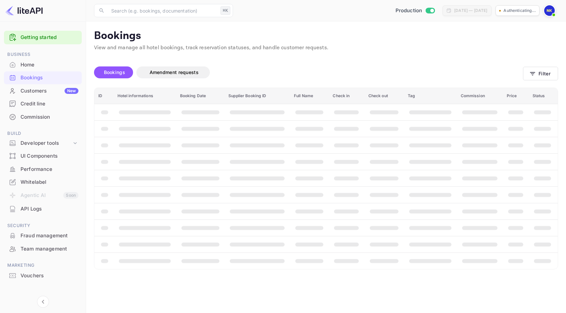 The width and height of the screenshot is (566, 313). Describe the element at coordinates (326, 36) in the screenshot. I see `p: Bookings` at that location.